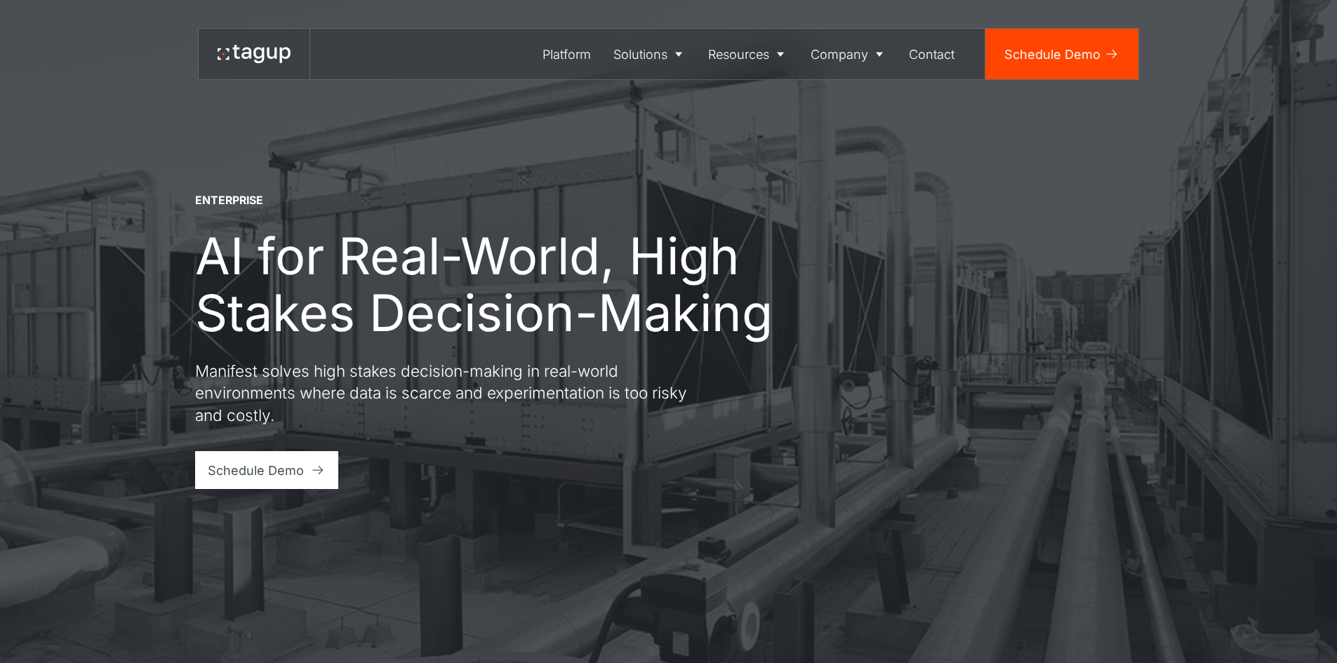  Describe the element at coordinates (650, 54) in the screenshot. I see `a: Solutions` at that location.